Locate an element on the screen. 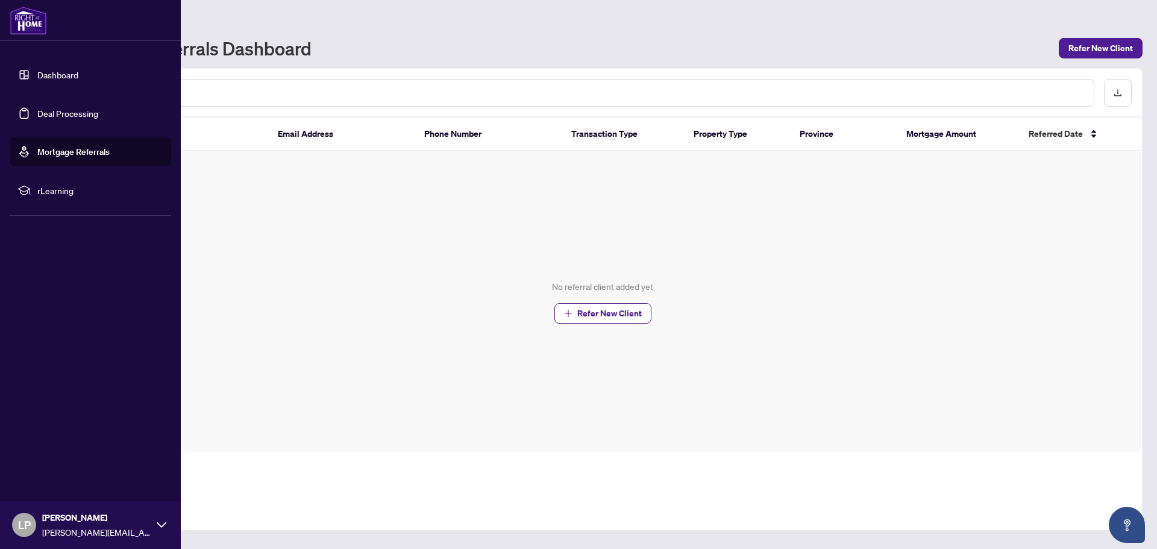 The width and height of the screenshot is (1157, 549). span: Referred Date is located at coordinates (1056, 134).